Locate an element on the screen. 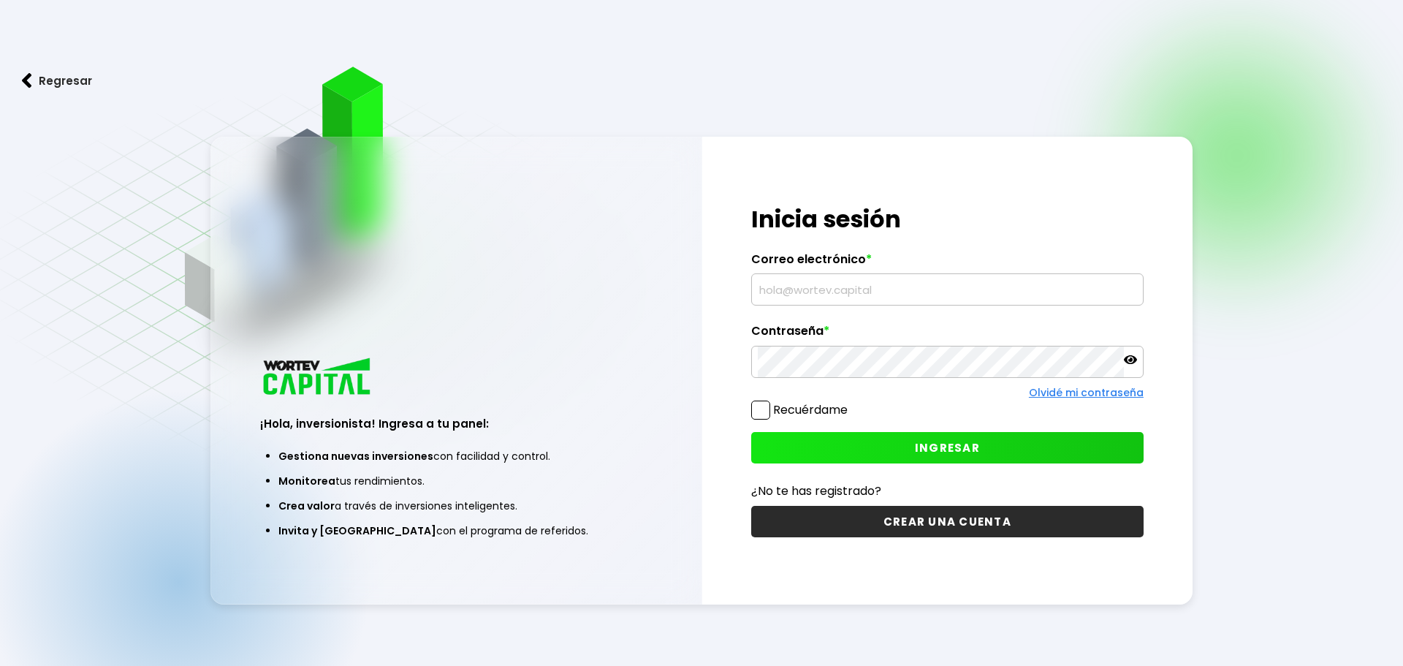  input: hola@wortev.capital is located at coordinates (947, 289).